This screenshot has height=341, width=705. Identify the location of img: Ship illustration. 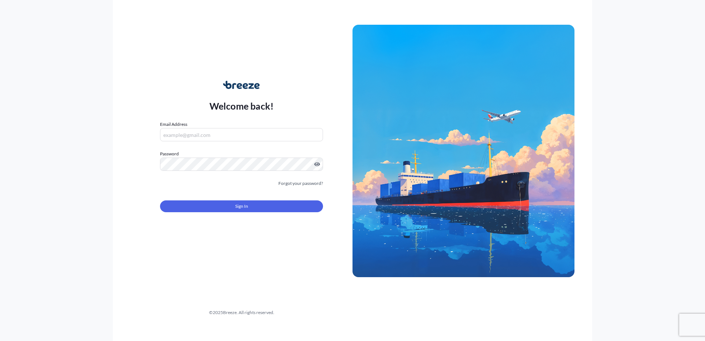
(464, 151).